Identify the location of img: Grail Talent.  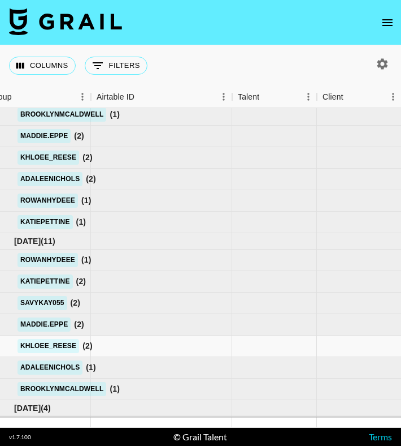
(66, 21).